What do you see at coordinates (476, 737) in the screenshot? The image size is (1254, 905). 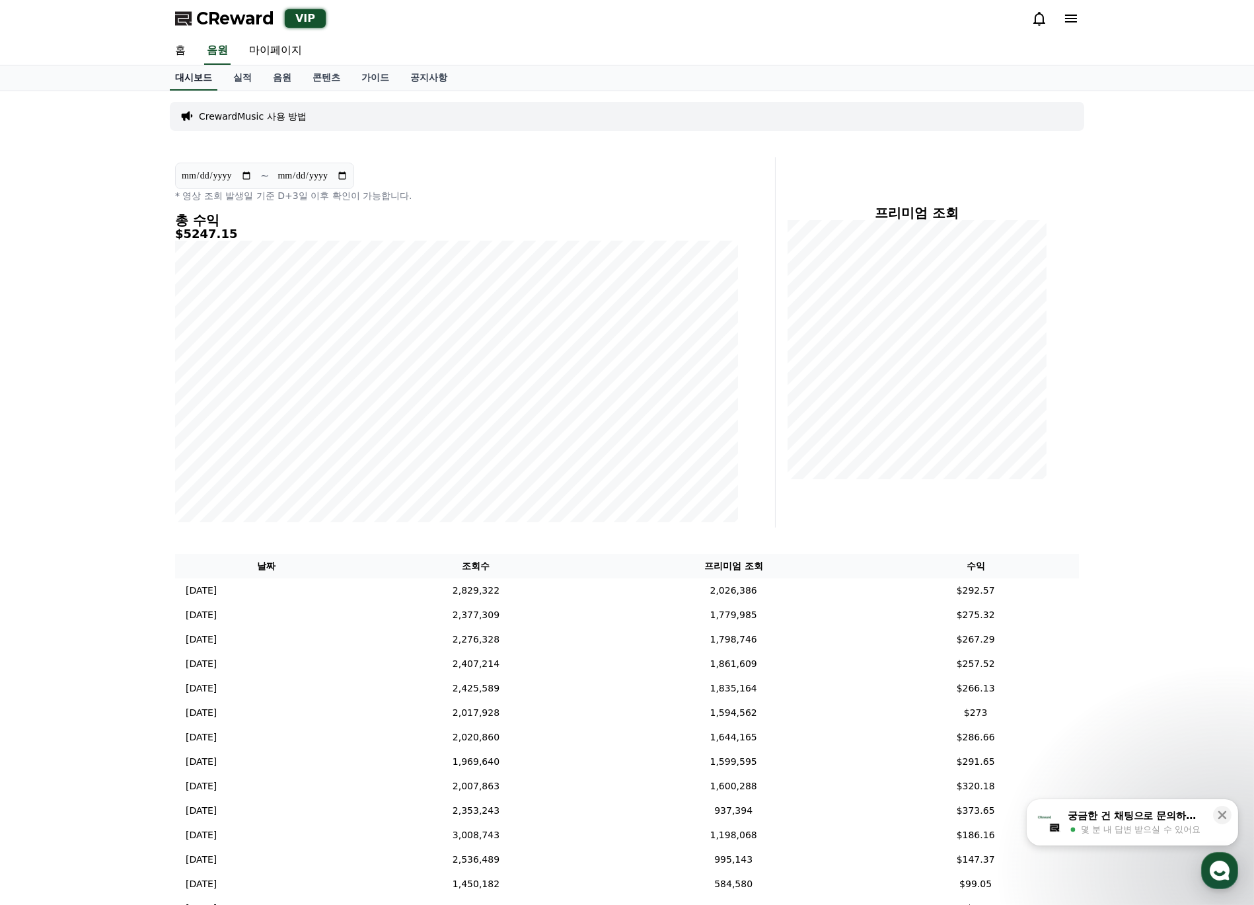 I see `td: 2,020,860` at bounding box center [476, 737].